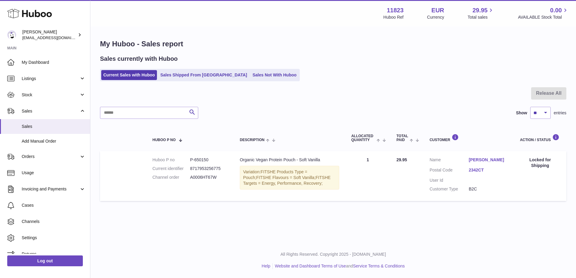 The height and width of the screenshot is (278, 576). What do you see at coordinates (449, 180) in the screenshot?
I see `dt: User Id` at bounding box center [449, 180].